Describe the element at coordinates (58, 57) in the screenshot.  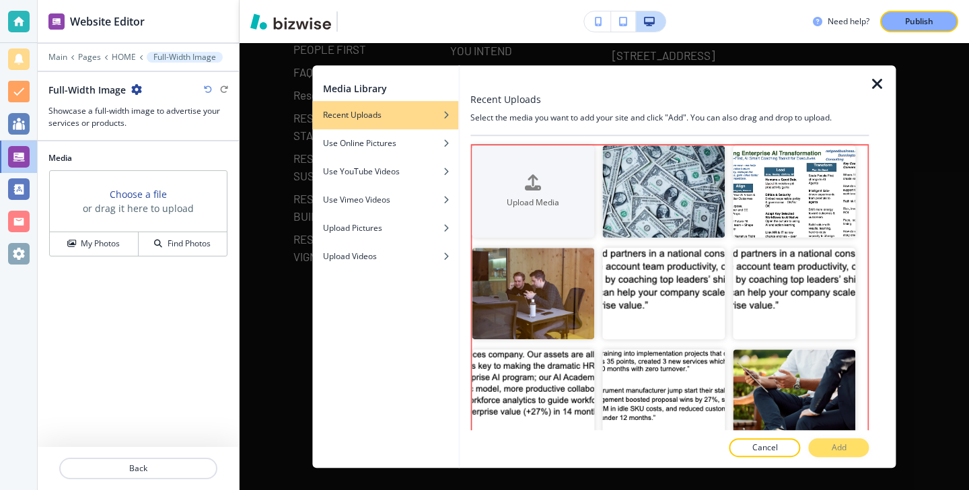
I see `p: Main` at that location.